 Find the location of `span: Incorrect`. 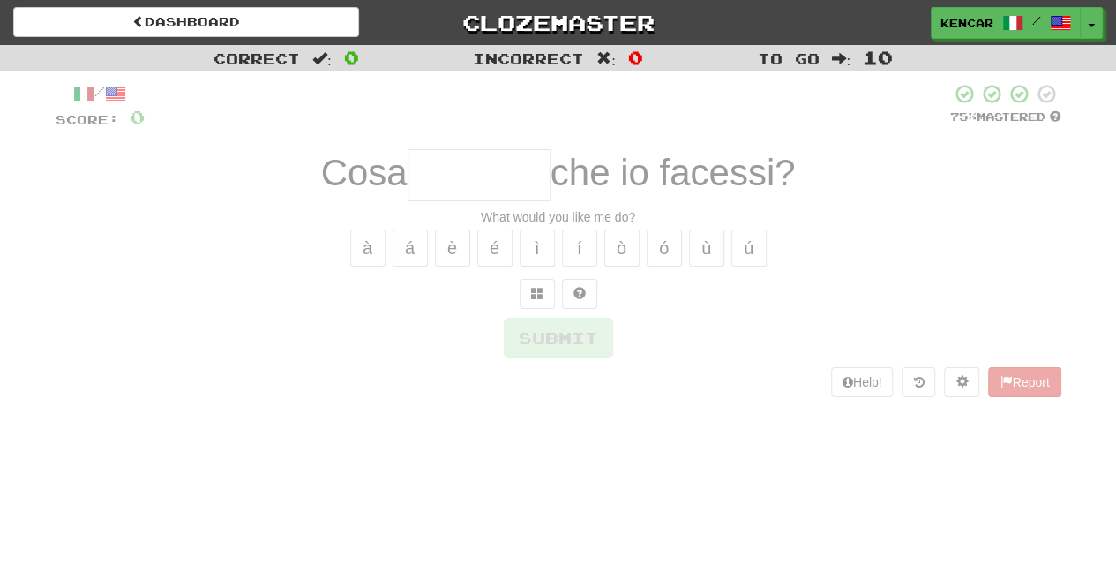

span: Incorrect is located at coordinates (529, 58).